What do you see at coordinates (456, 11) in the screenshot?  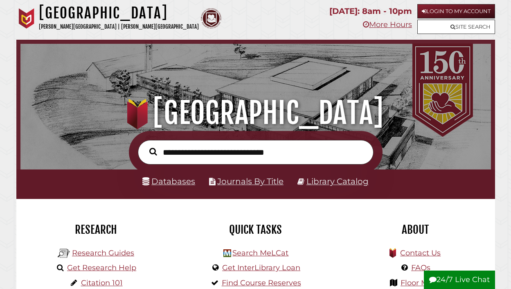 I see `a: Login to My Account` at bounding box center [456, 11].